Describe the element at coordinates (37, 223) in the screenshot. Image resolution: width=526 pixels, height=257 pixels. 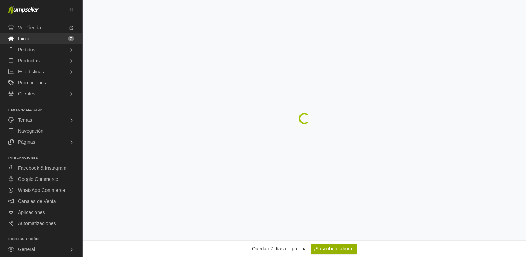
I see `span: Automatizaciones` at that location.